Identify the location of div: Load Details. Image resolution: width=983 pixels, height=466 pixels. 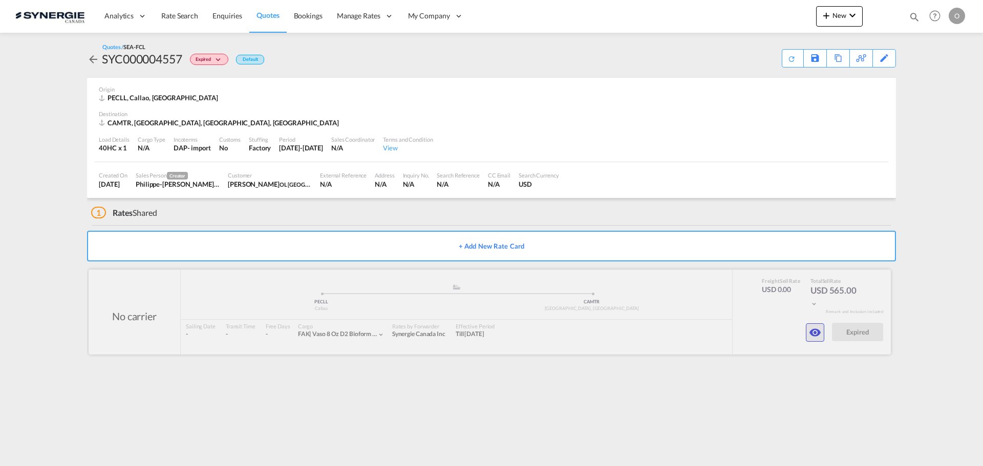
(114, 139).